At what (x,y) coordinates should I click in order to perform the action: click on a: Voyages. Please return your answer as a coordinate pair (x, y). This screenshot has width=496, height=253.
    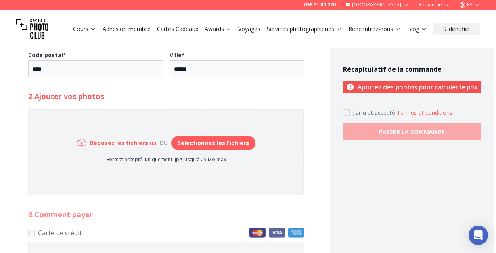
    Looking at the image, I should click on (249, 29).